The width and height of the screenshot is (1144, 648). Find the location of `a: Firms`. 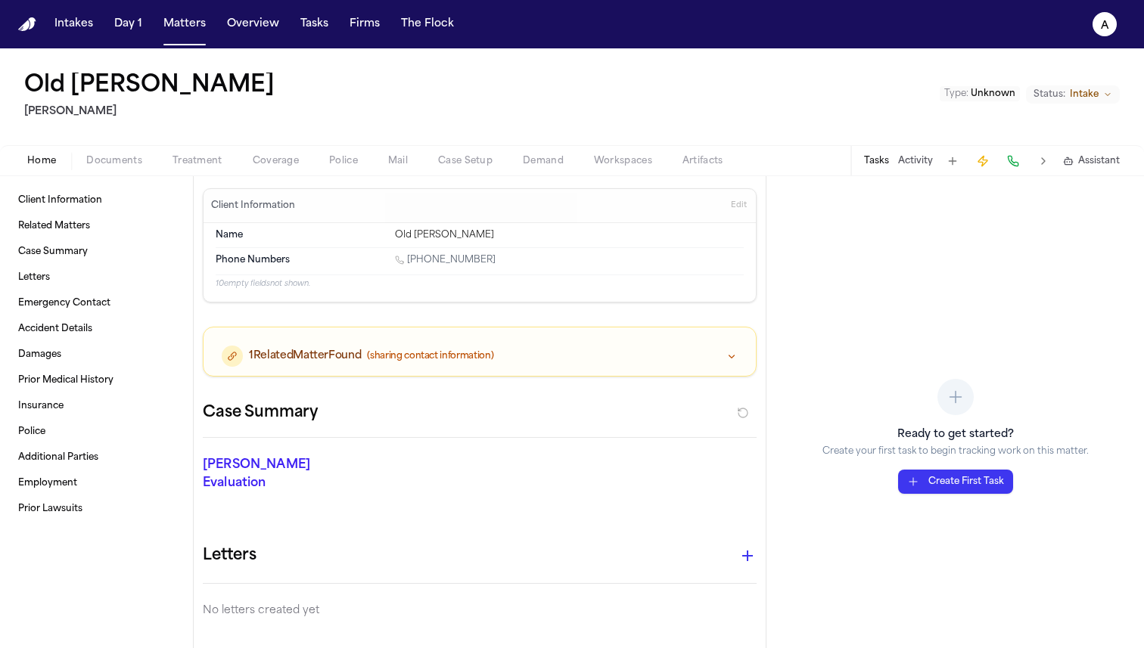

a: Firms is located at coordinates (365, 24).